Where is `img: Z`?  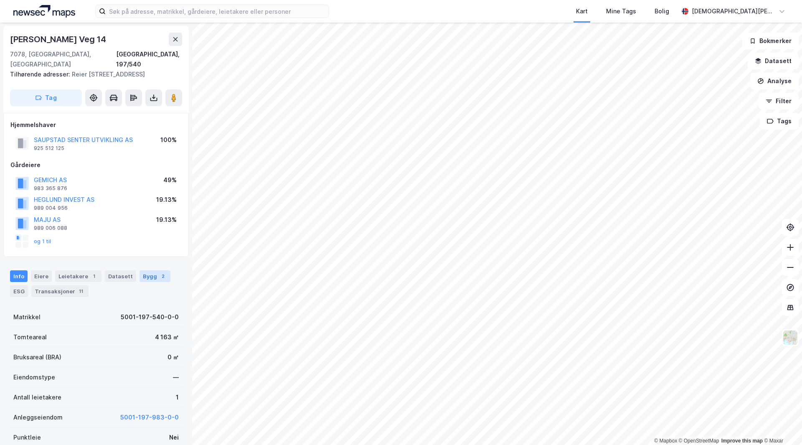
img: Z is located at coordinates (790, 338).